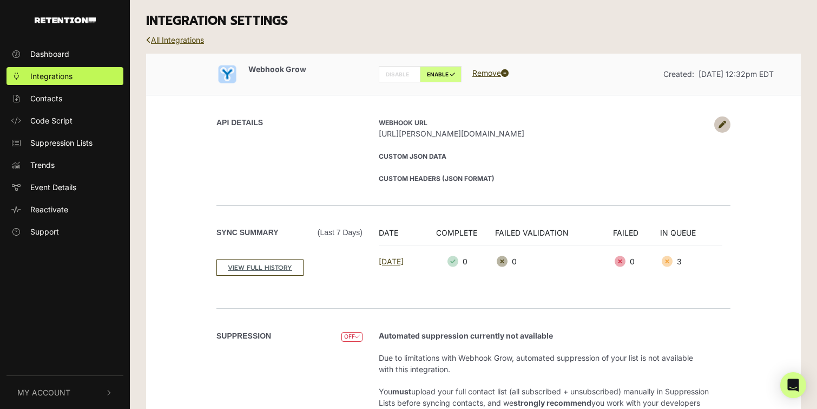 This screenshot has width=817, height=409. What do you see at coordinates (402, 236) in the screenshot?
I see `th: DATE` at bounding box center [402, 236].